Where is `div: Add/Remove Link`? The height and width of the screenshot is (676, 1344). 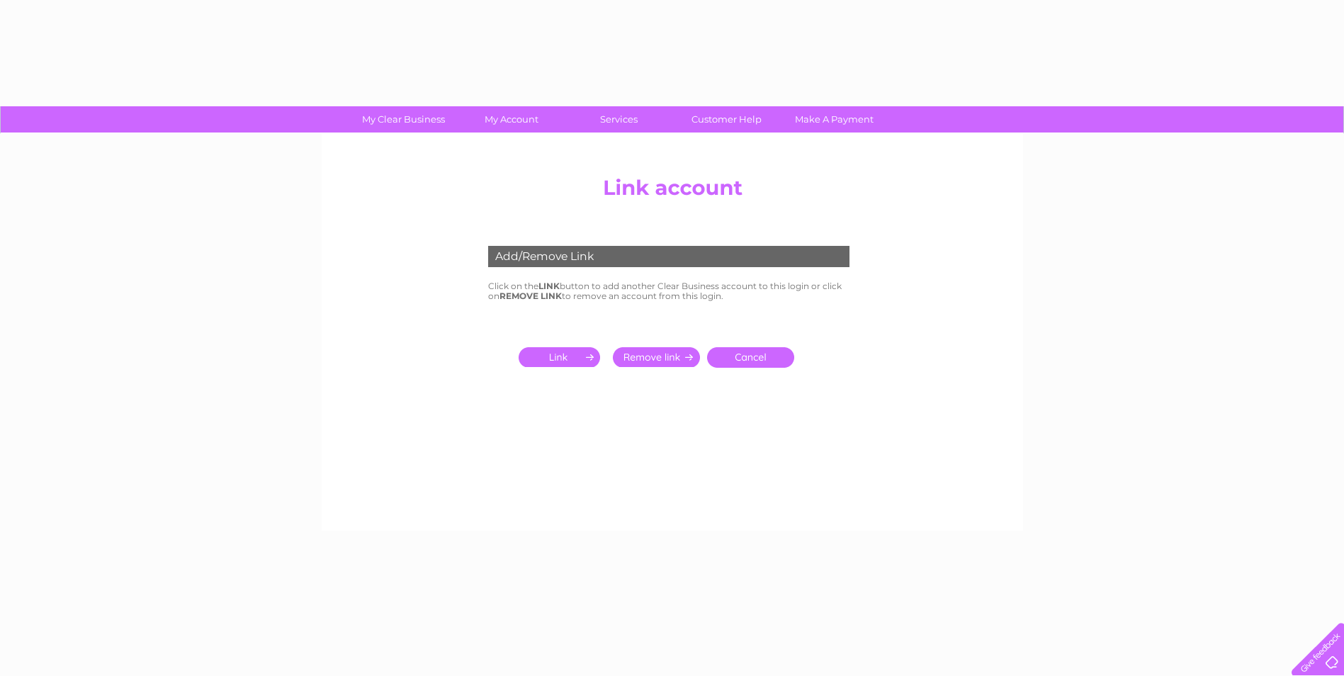
div: Add/Remove Link is located at coordinates (669, 256).